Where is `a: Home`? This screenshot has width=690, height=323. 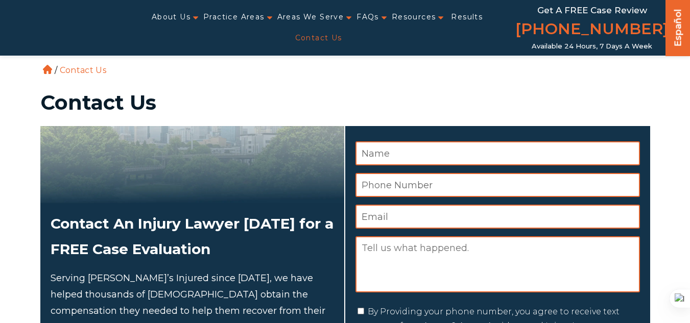 a: Home is located at coordinates (48, 69).